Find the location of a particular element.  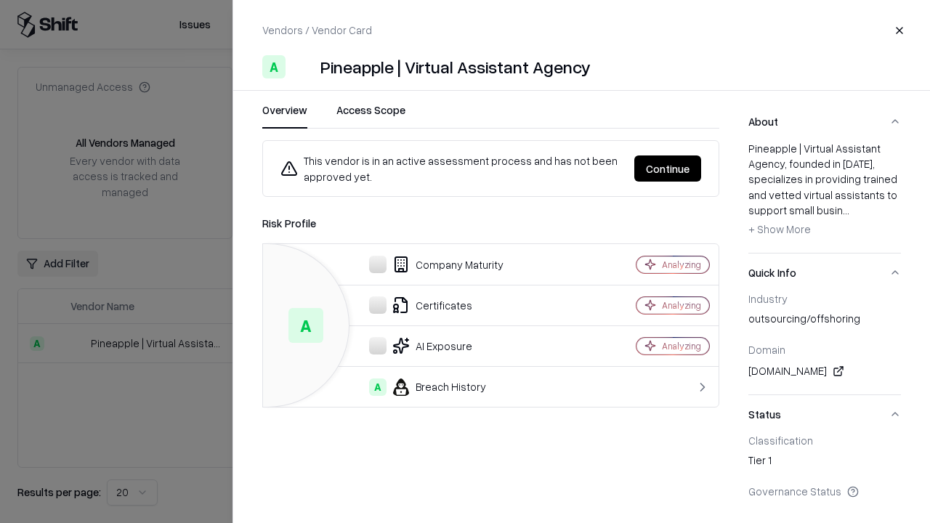

div: Pineapple | Virtual Assistant Agency is located at coordinates (455, 67).